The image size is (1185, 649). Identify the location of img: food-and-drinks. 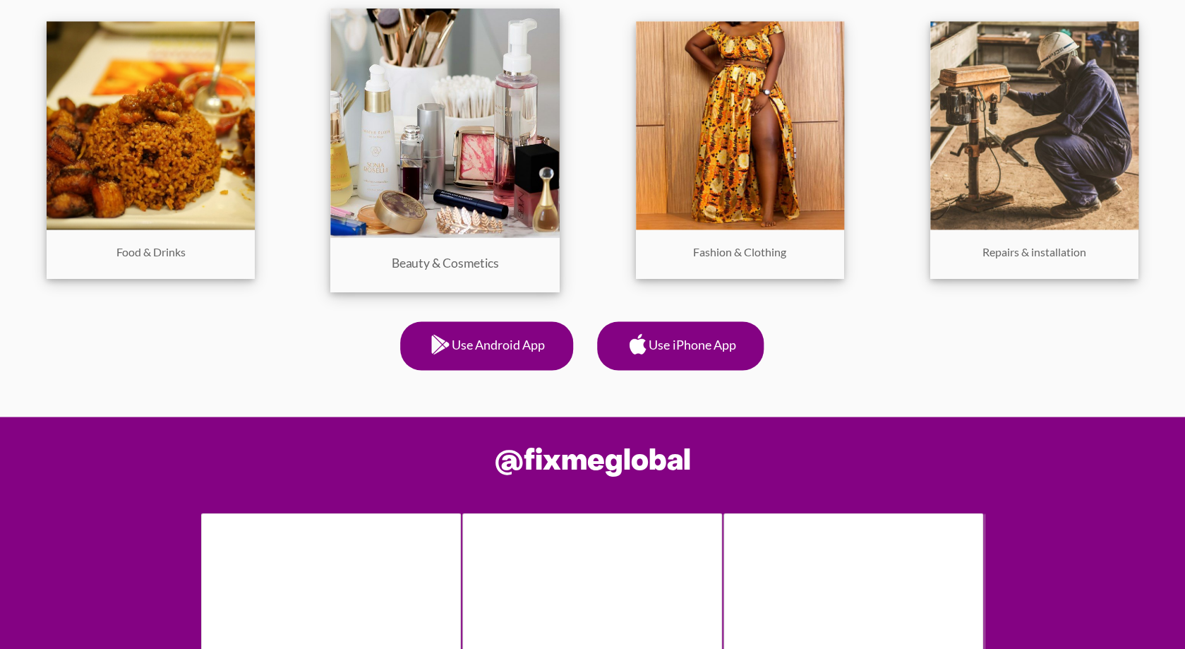
(150, 125).